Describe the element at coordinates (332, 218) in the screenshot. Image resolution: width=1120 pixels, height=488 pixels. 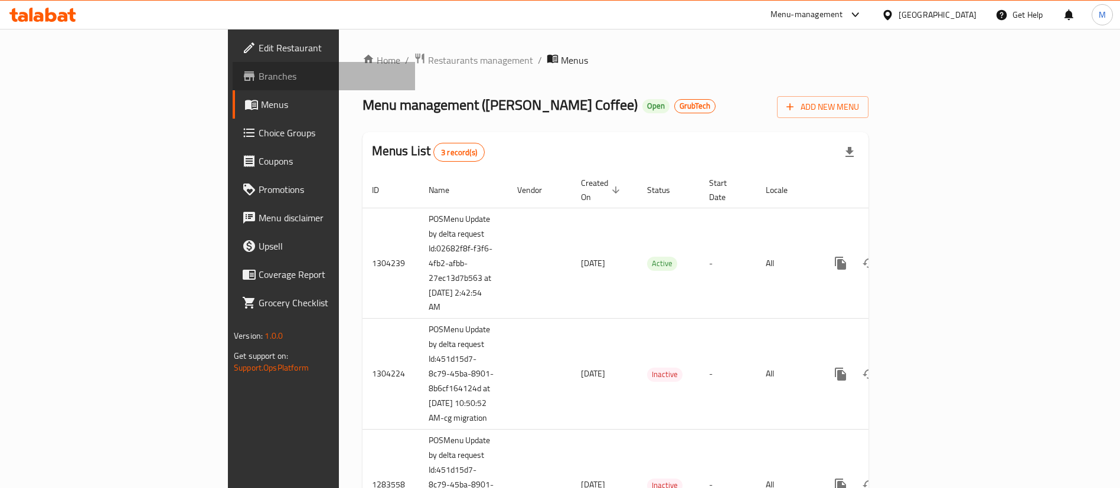
I see `span: Menu disclaimer` at that location.